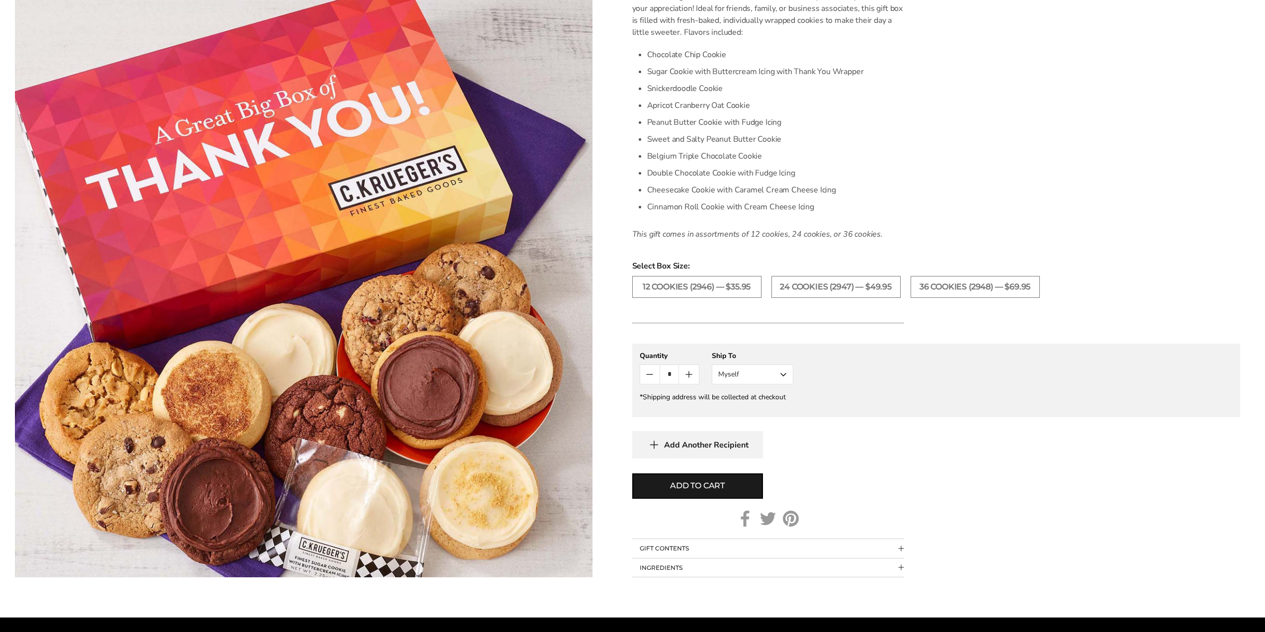 This screenshot has width=1265, height=632. Describe the element at coordinates (776, 173) in the screenshot. I see `li: Double Chocolate Cookie with Fudge Icing` at that location.